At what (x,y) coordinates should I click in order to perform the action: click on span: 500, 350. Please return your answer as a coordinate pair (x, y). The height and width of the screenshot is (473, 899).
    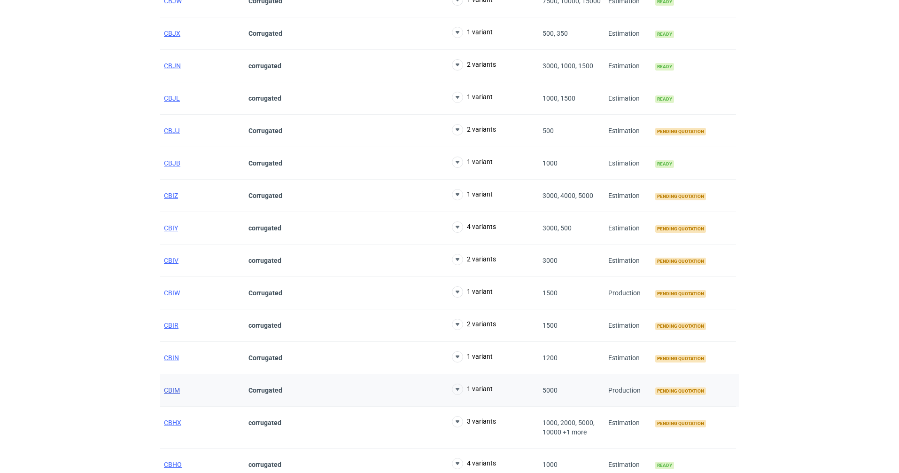
    Looking at the image, I should click on (555, 33).